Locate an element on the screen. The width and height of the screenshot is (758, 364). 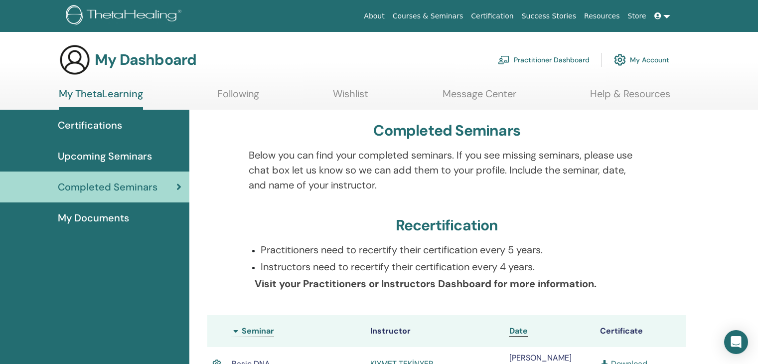
h3: My Dashboard is located at coordinates (145, 60).